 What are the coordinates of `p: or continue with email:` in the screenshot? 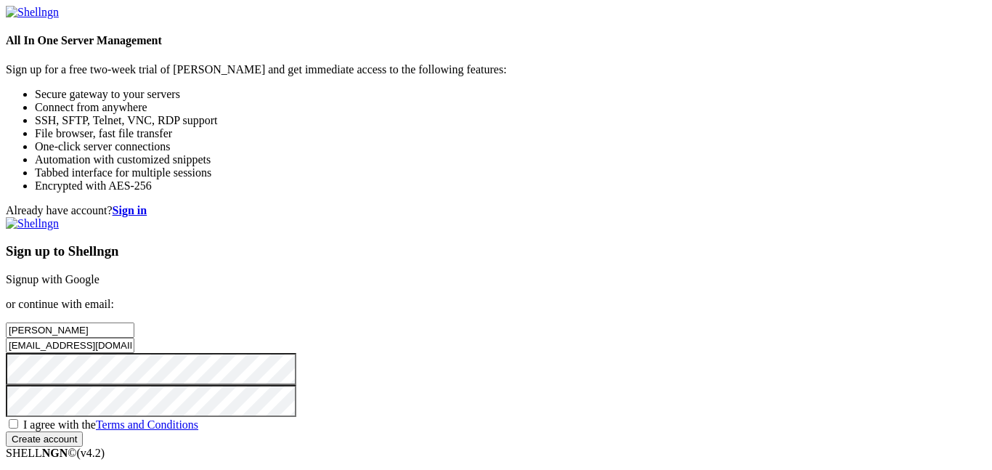 It's located at (496, 304).